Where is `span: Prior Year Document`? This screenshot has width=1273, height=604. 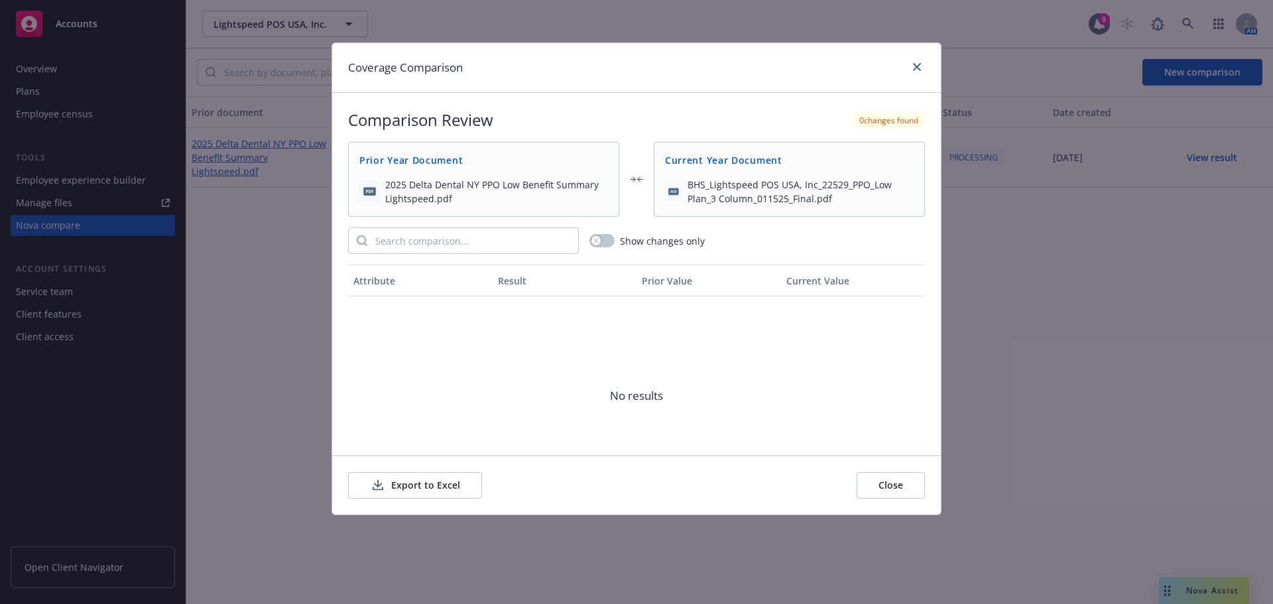 span: Prior Year Document is located at coordinates (483, 160).